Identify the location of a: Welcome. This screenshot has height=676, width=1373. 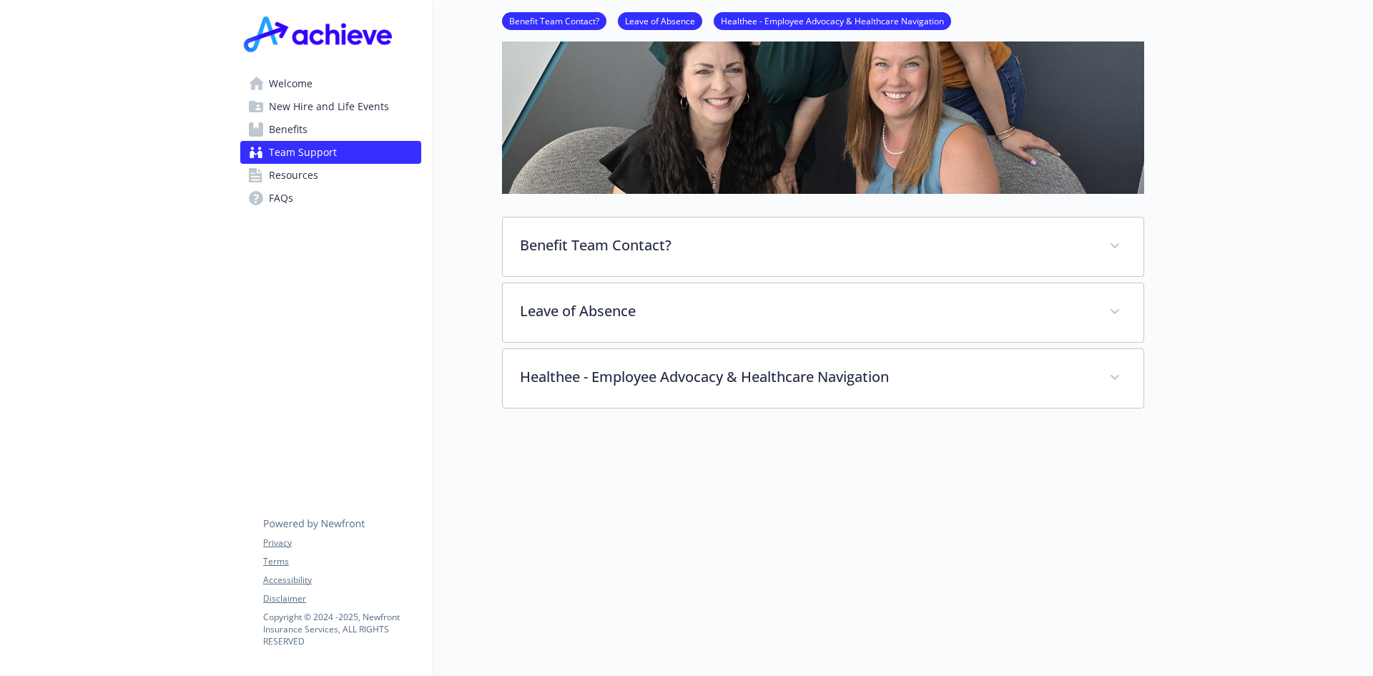
(330, 84).